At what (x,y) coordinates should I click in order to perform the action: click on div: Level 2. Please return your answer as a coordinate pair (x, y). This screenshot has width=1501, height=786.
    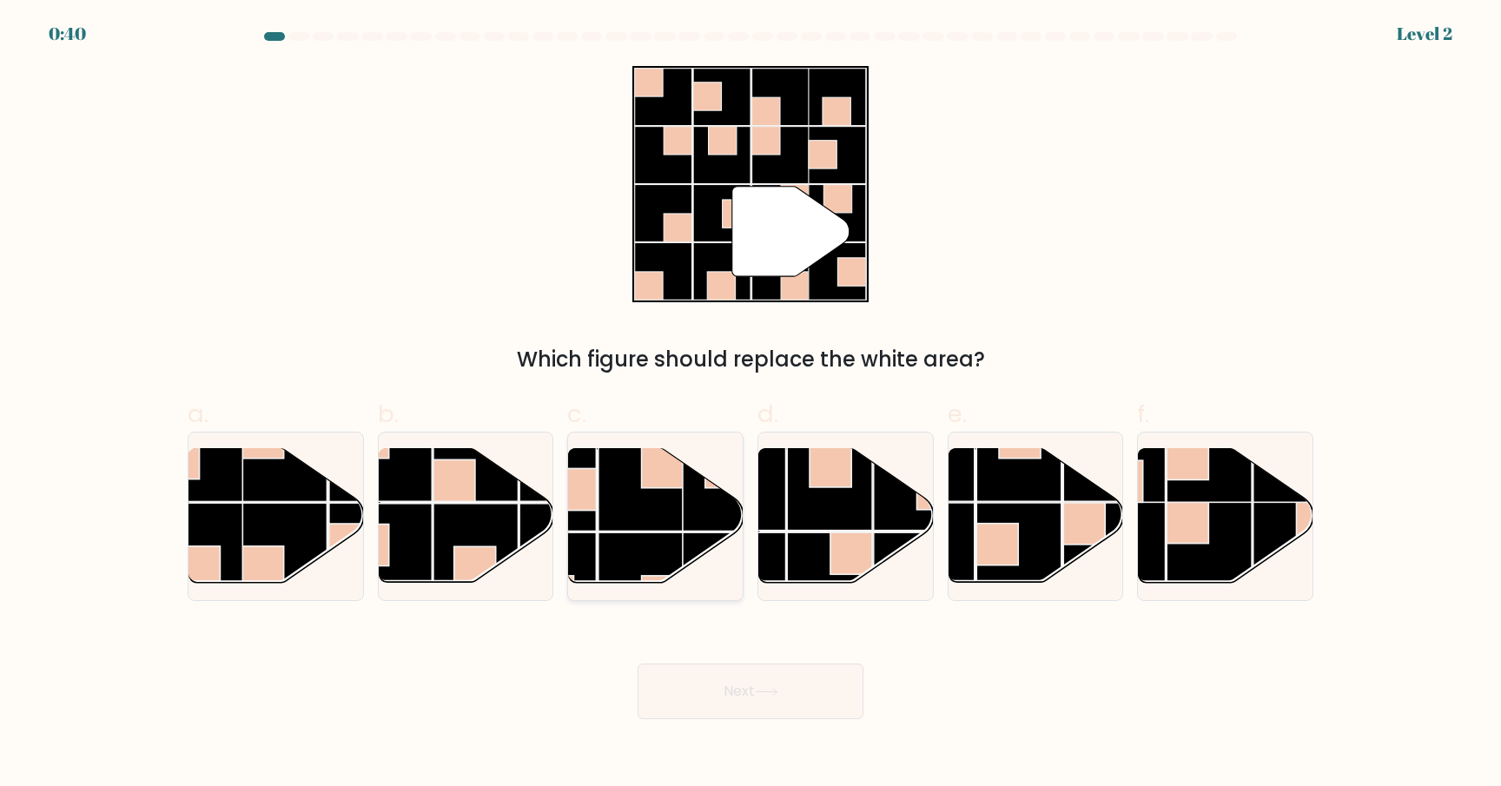
    Looking at the image, I should click on (1425, 34).